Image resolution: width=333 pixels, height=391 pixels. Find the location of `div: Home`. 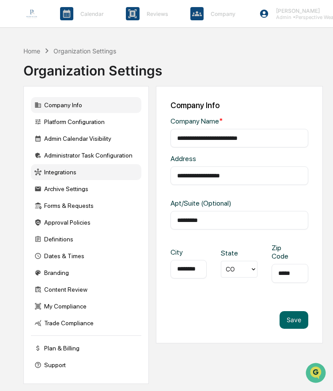

div: Home is located at coordinates (32, 51).